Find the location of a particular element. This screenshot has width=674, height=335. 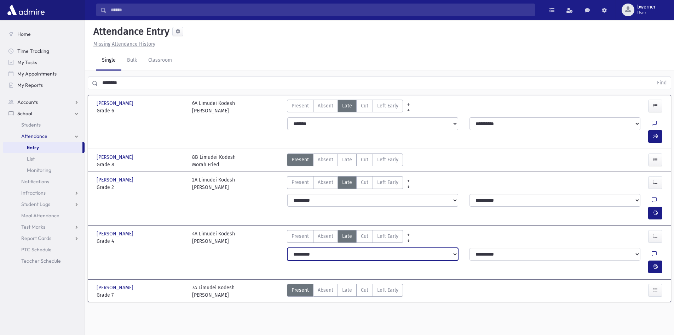

a: Accounts is located at coordinates (44, 102).